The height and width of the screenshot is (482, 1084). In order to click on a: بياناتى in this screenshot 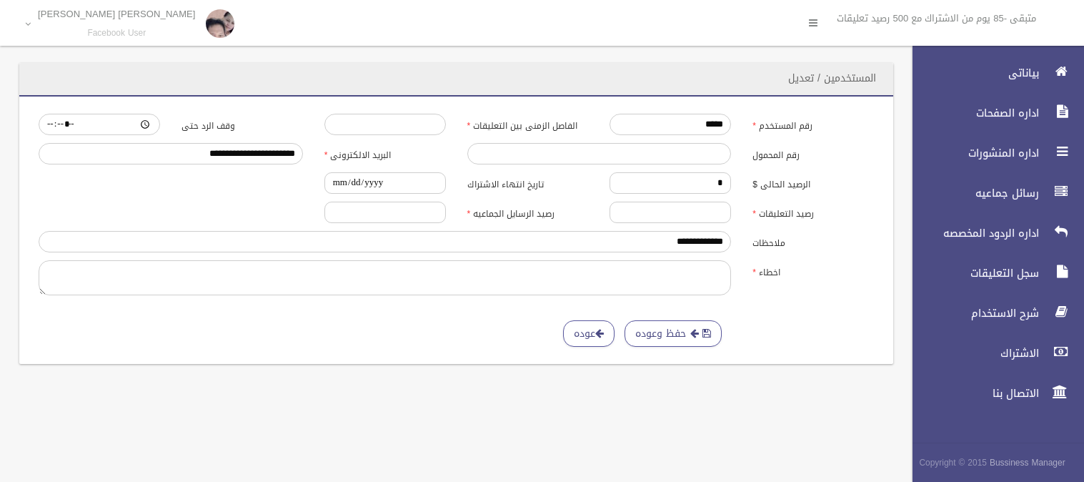, I will do `click(992, 73)`.